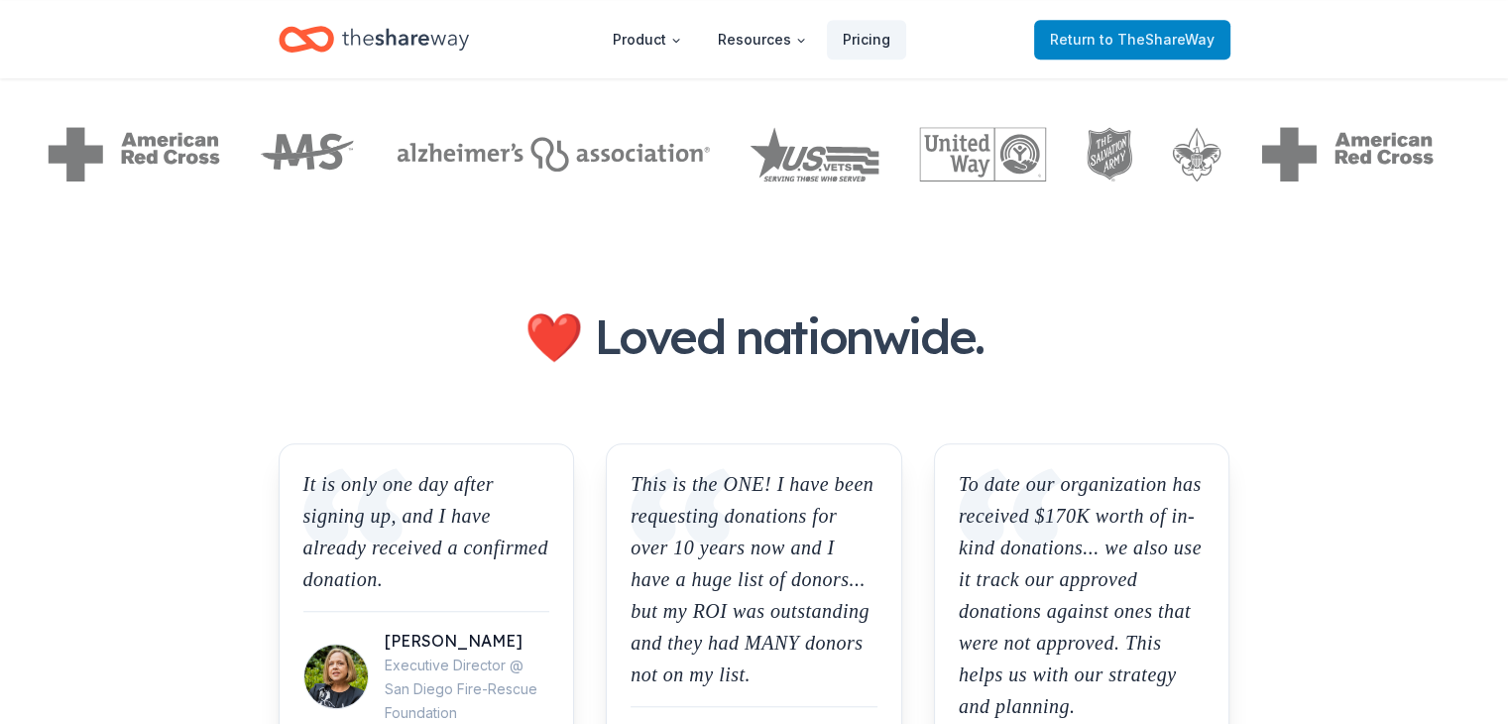  What do you see at coordinates (1132, 40) in the screenshot?
I see `a: Returnto TheShareWay` at bounding box center [1132, 40].